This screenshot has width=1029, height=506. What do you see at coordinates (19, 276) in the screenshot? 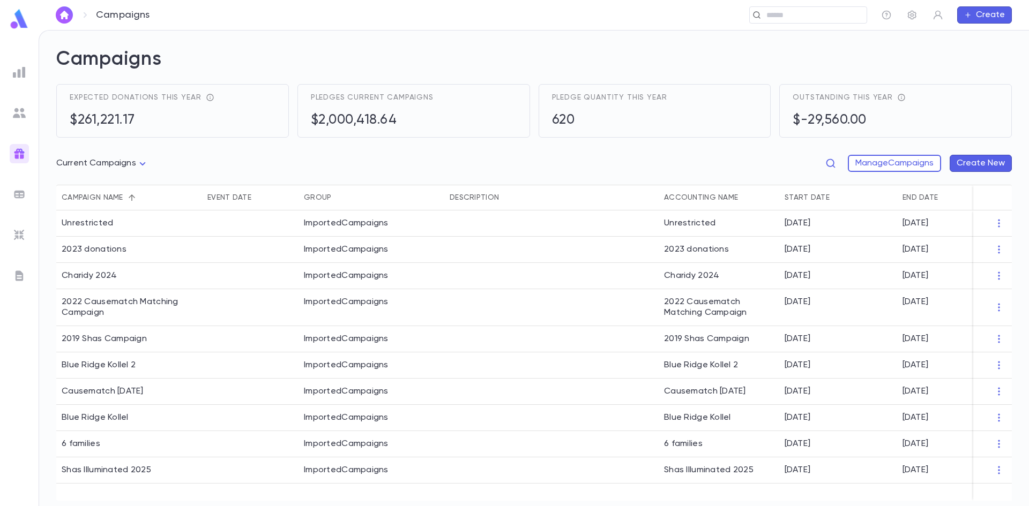
I see `img: letters_grey.7941b92b52307dd3b8a917253454ce1c.svg` at bounding box center [19, 276].